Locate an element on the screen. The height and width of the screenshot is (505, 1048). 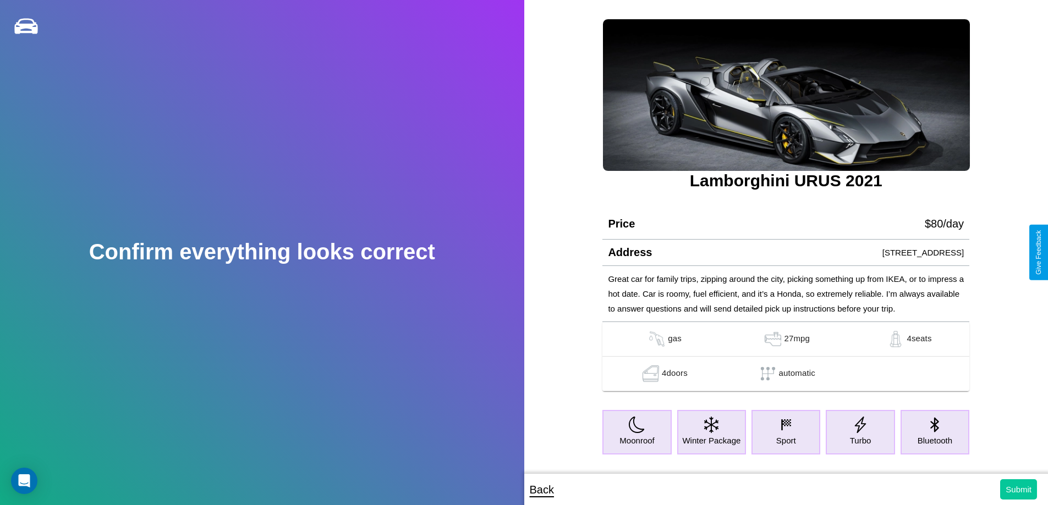
table: simple table is located at coordinates (785, 357).